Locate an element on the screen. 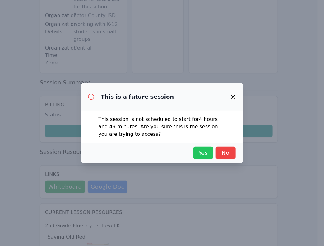 Image resolution: width=324 pixels, height=246 pixels. span: Yes is located at coordinates (204, 153).